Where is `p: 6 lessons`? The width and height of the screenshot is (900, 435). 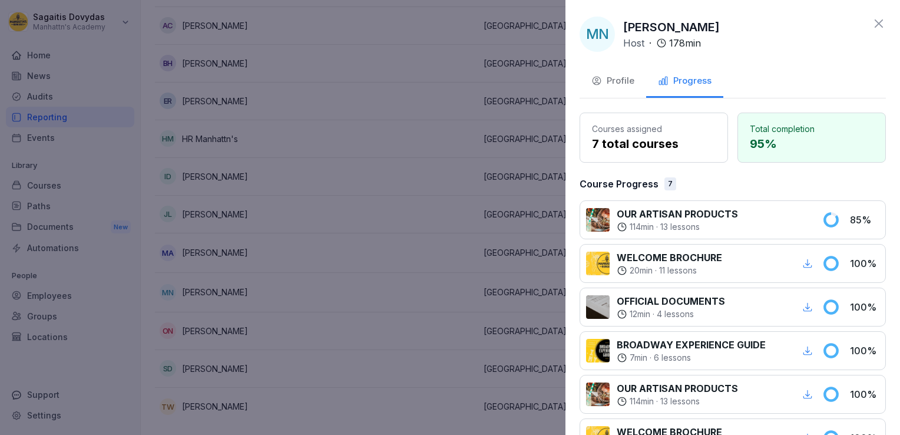
p: 6 lessons is located at coordinates (672, 358).